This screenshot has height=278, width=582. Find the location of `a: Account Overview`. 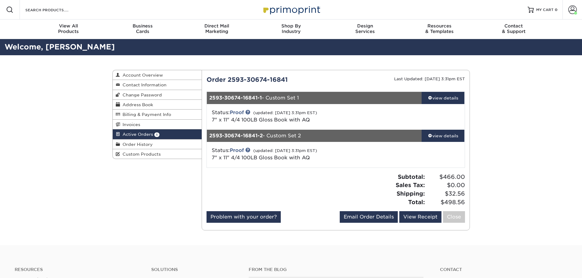

a: Account Overview is located at coordinates (157, 75).